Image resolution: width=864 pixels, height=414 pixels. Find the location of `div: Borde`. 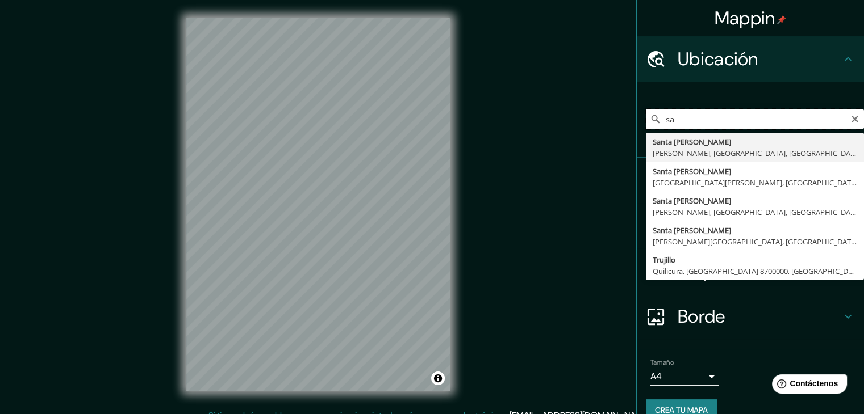

div: Borde is located at coordinates (750, 317).